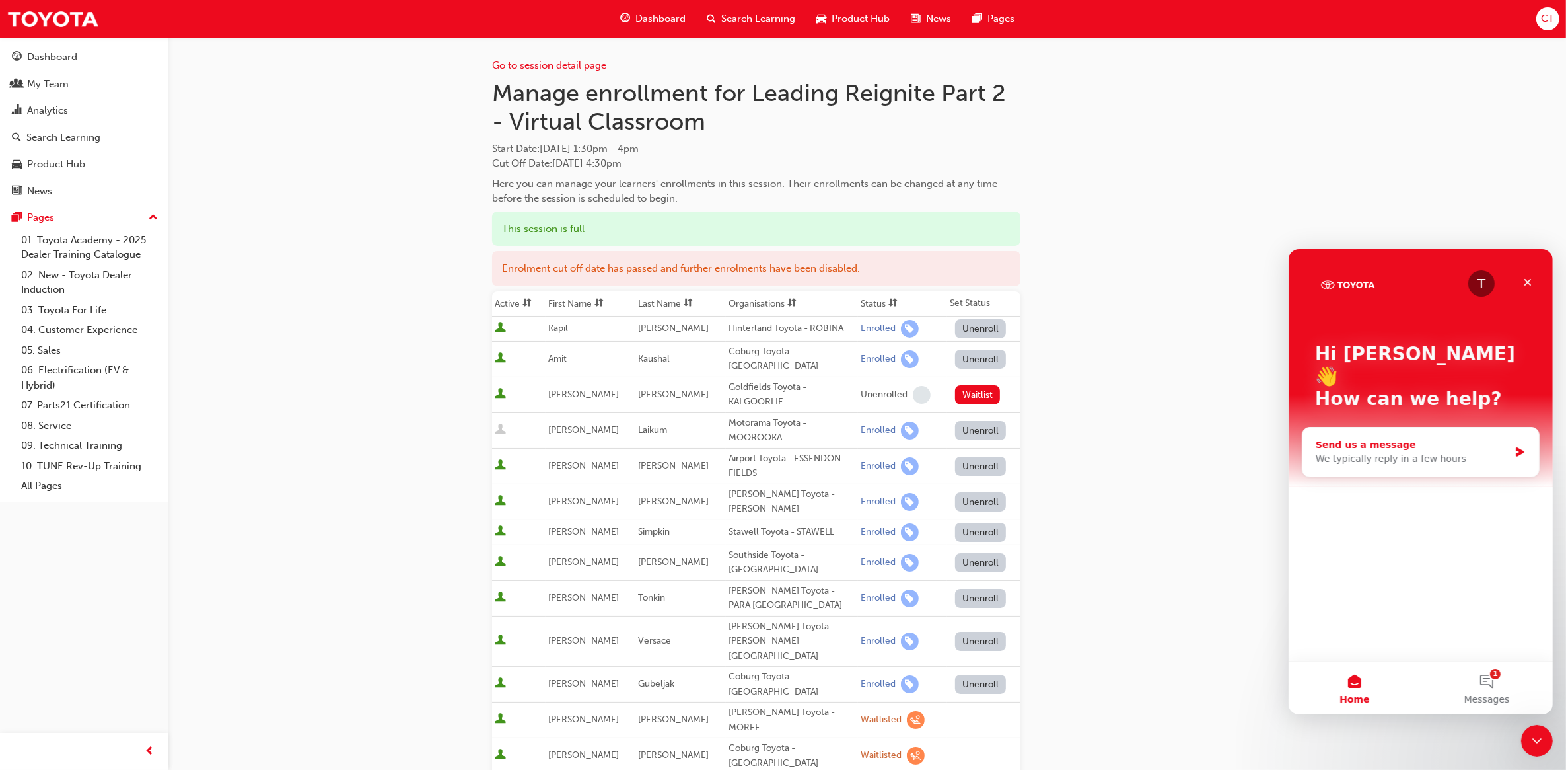 This screenshot has width=1566, height=770. Describe the element at coordinates (84, 84) in the screenshot. I see `a: My Team` at that location.